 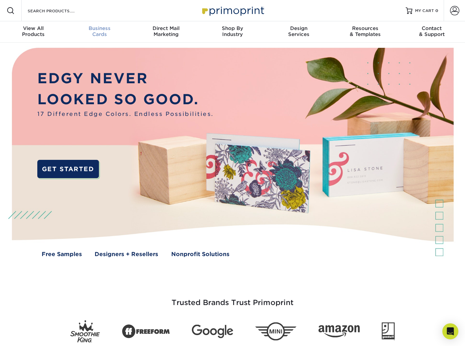 What do you see at coordinates (126, 114) in the screenshot?
I see `span: 17 Different Edge Colors. Endless Possibilities.` at bounding box center [126, 114].